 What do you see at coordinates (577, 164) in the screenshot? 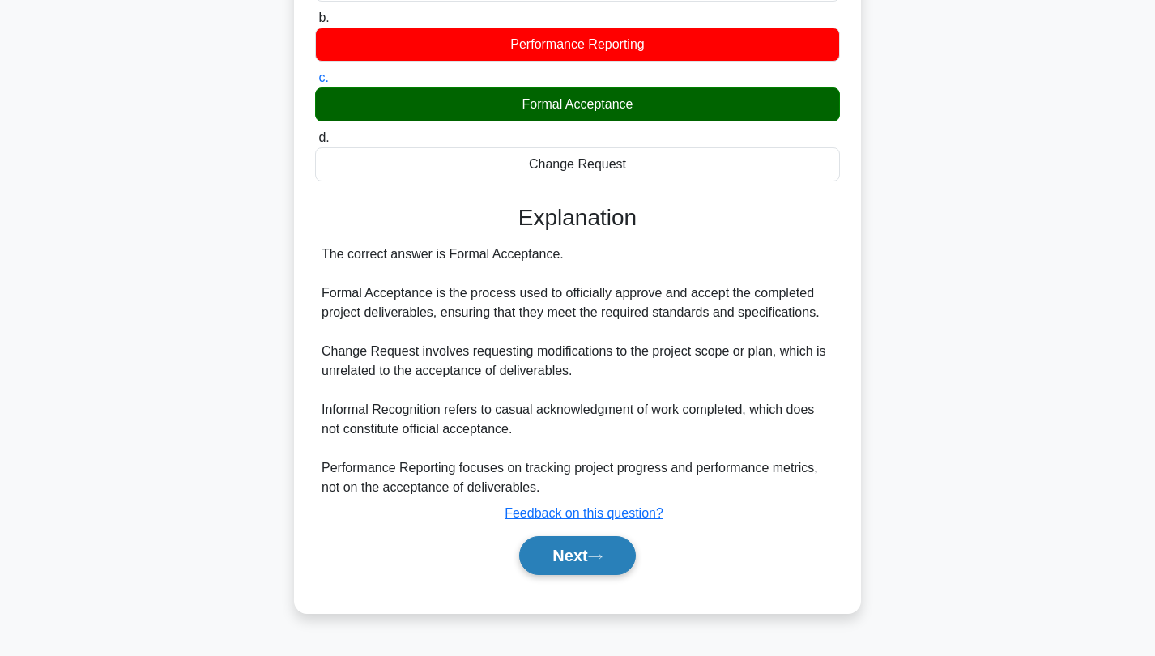
I see `div: Change Request` at bounding box center [577, 164].